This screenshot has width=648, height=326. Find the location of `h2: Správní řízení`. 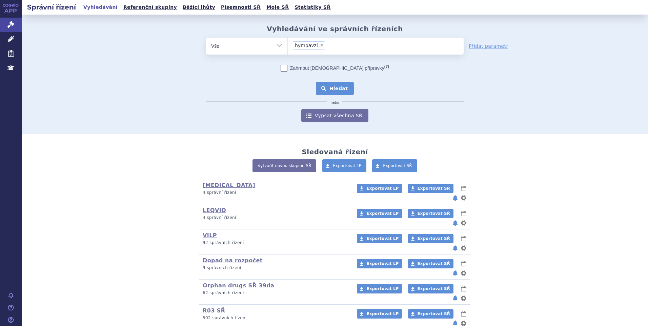

h2: Správní řízení is located at coordinates (52, 7).